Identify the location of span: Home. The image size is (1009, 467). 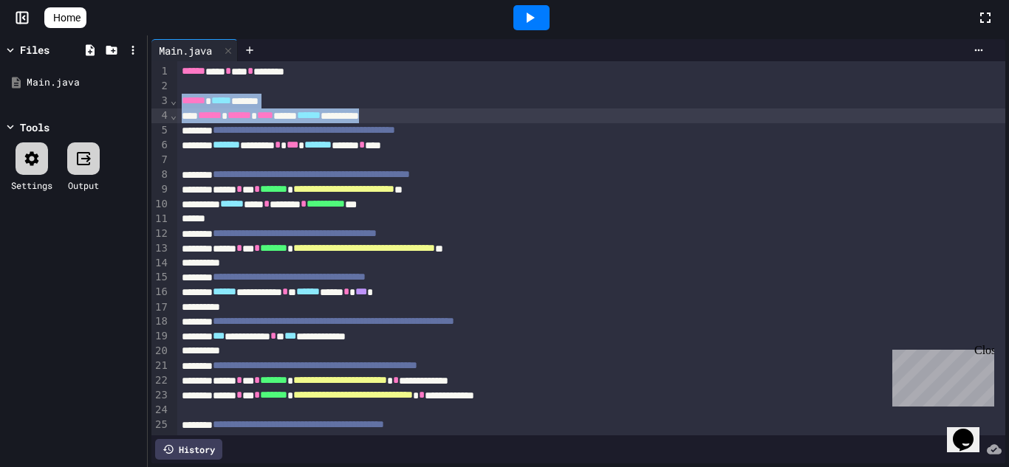
(66, 18).